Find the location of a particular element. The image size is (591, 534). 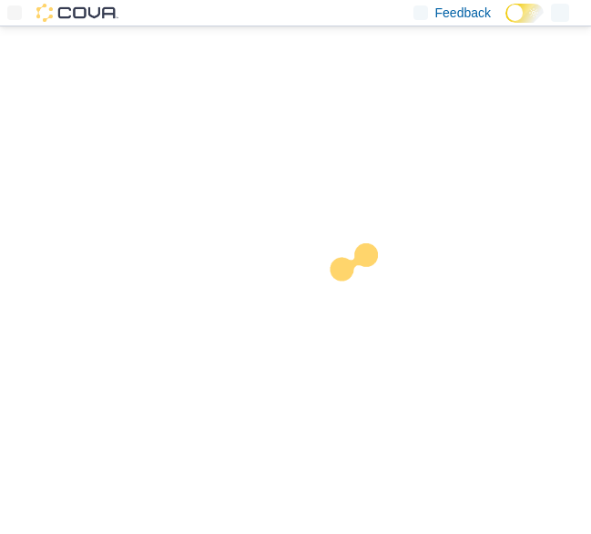

span: Dark Mode is located at coordinates (505, 23).